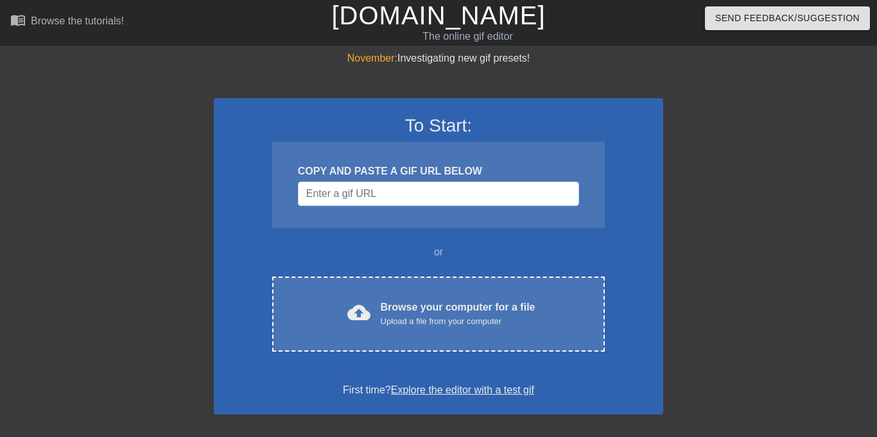  What do you see at coordinates (18, 20) in the screenshot?
I see `span: menu_book` at bounding box center [18, 20].